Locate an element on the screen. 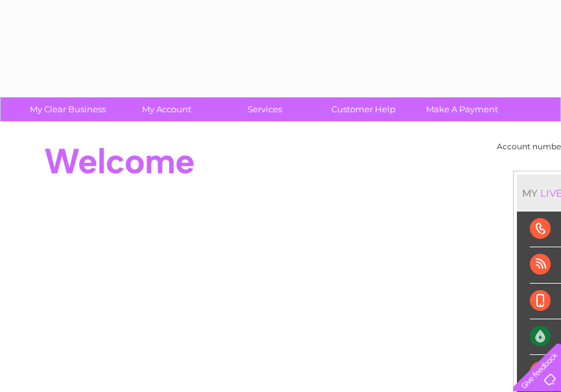 Image resolution: width=561 pixels, height=392 pixels. a: My Clear Business is located at coordinates (67, 109).